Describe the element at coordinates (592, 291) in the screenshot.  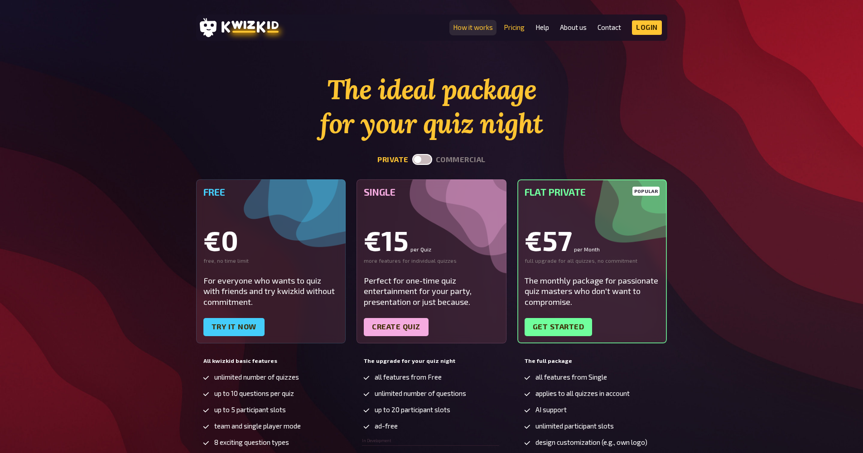
I see `div: The monthly package for passionate quiz masters who don't want to compromise.` at that location.